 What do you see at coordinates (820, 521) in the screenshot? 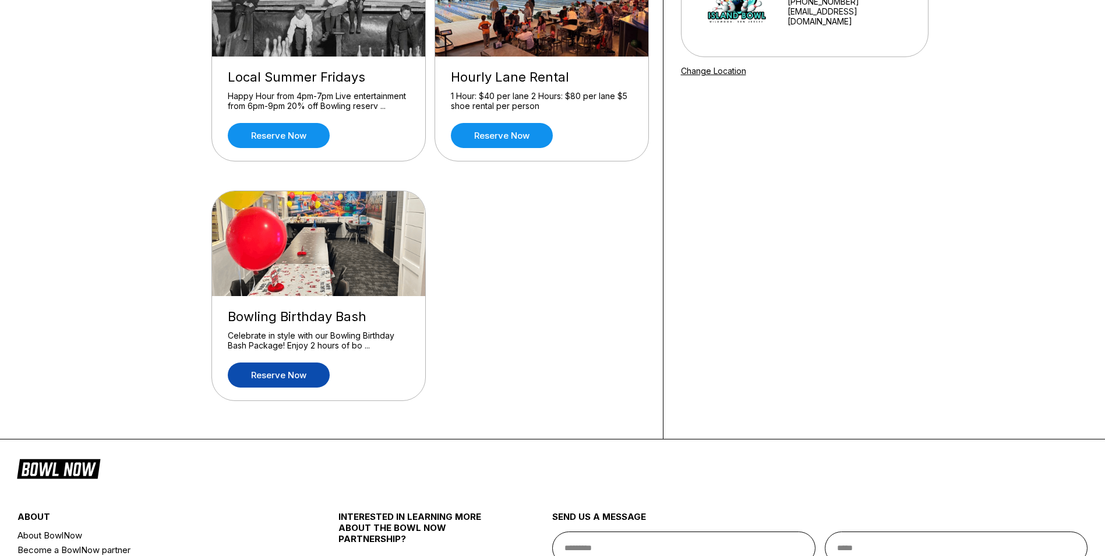
I see `div: send us a message` at bounding box center [820, 521].